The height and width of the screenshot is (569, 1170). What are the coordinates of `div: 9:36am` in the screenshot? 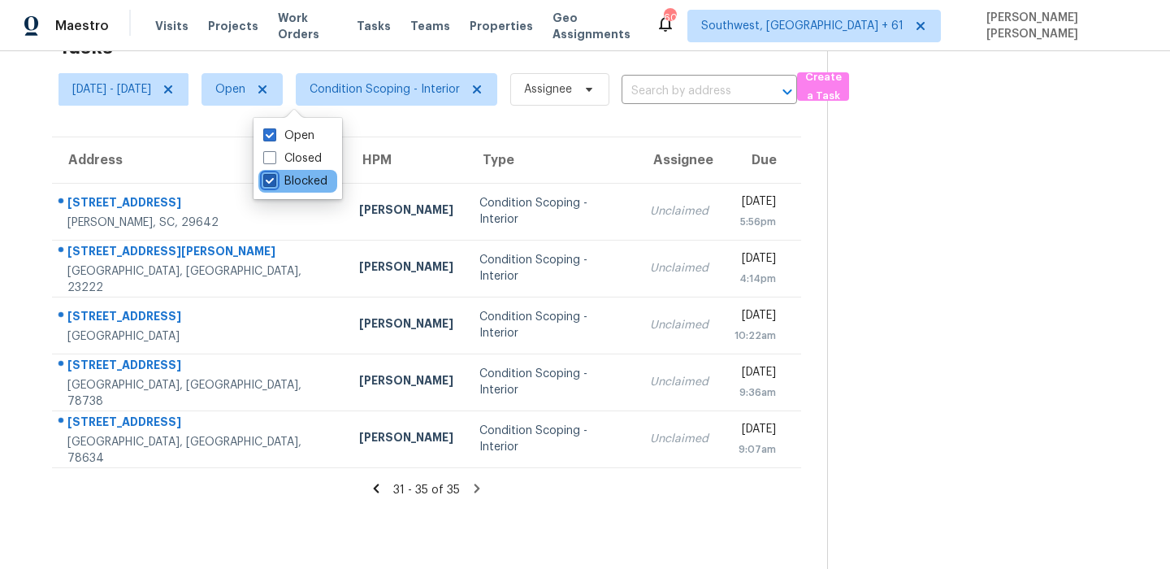 It's located at (755, 392).